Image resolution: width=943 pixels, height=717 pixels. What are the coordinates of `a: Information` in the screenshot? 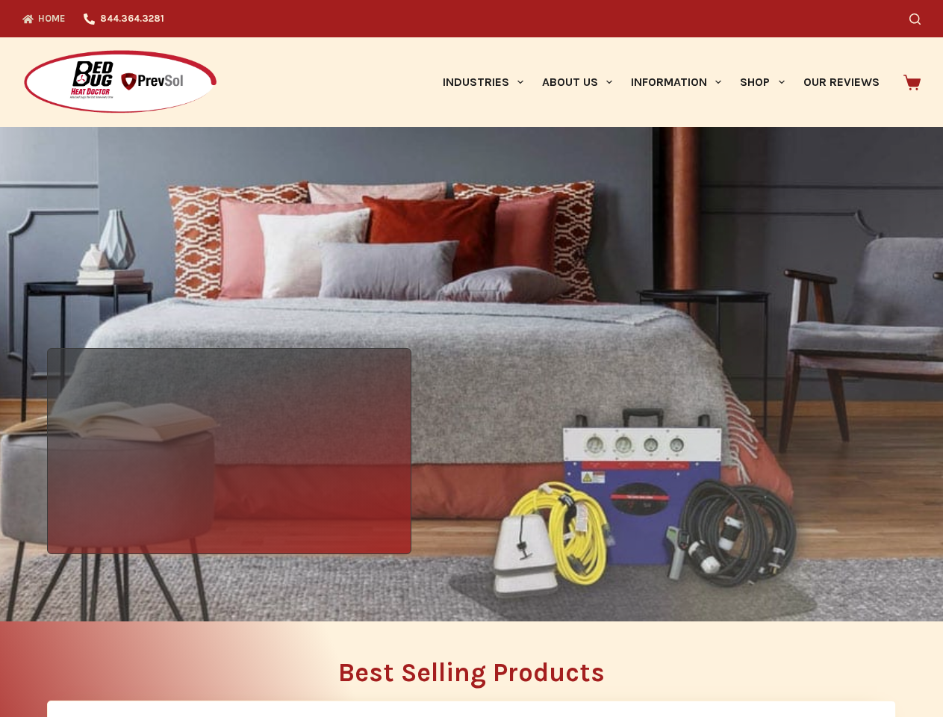 It's located at (676, 82).